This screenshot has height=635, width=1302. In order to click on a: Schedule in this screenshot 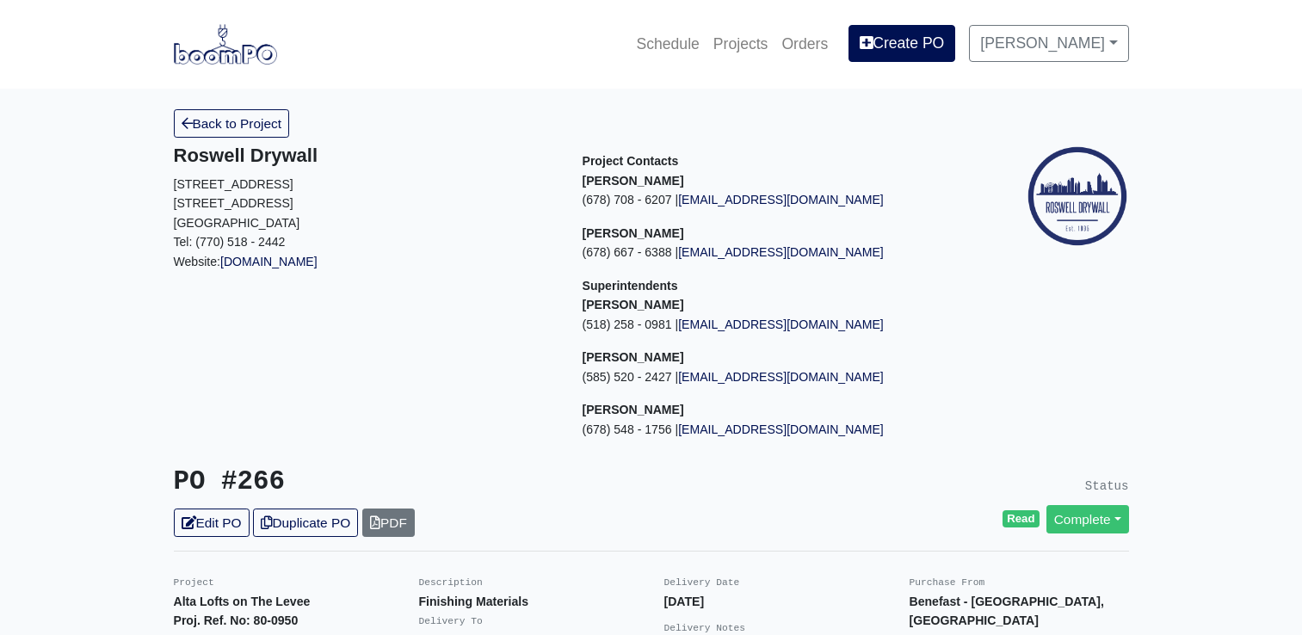, I will do `click(667, 44)`.